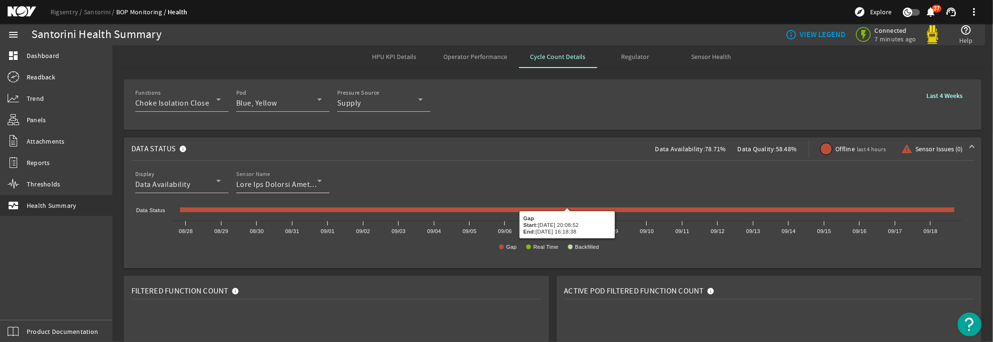 This screenshot has width=993, height=342. I want to click on span: Operator Performance, so click(476, 57).